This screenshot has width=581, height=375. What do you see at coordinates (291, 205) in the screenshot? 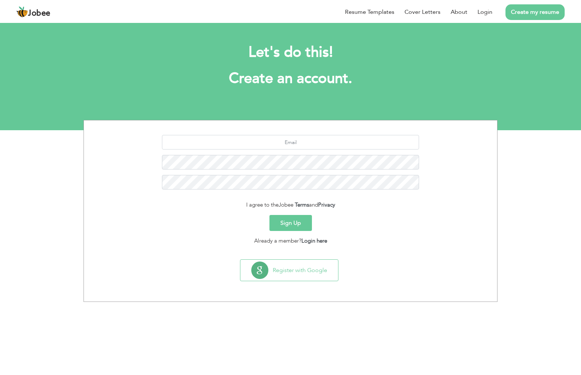
I see `div: I agree to the and` at bounding box center [291, 205].